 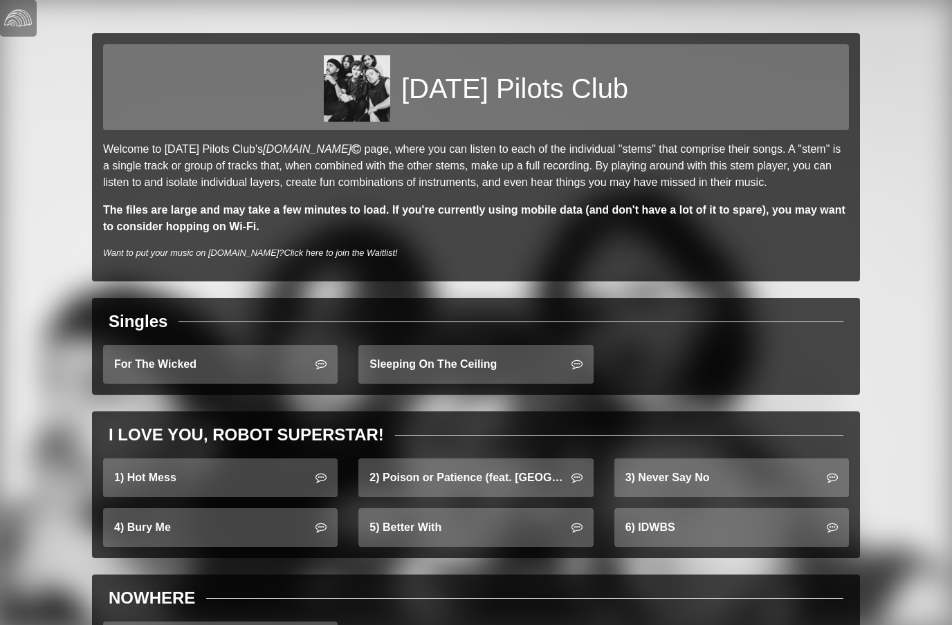 What do you see at coordinates (220, 528) in the screenshot?
I see `a: 4) Bury Me` at bounding box center [220, 528].